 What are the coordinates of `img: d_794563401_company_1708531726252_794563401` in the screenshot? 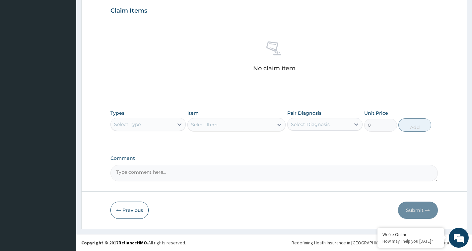 It's located at (20, 41).